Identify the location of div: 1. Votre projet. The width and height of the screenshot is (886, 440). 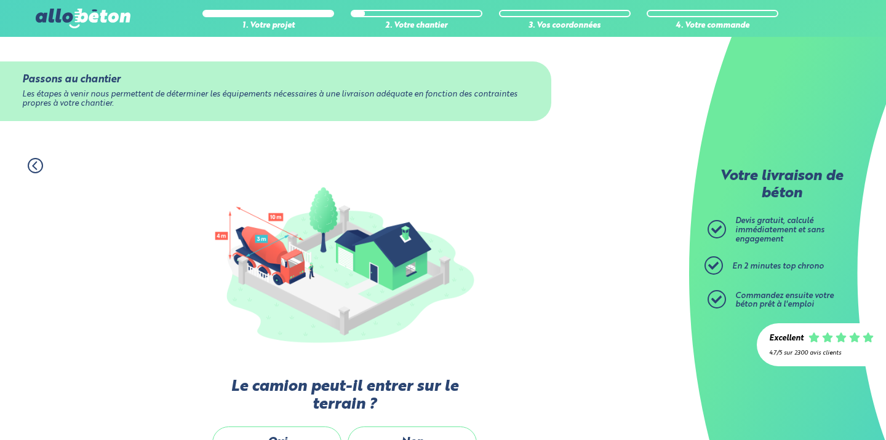
(268, 26).